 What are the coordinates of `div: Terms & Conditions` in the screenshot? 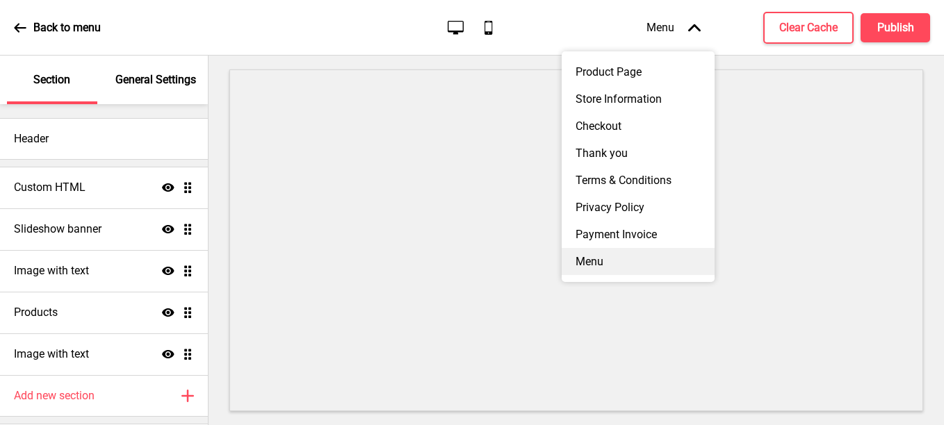 It's located at (638, 180).